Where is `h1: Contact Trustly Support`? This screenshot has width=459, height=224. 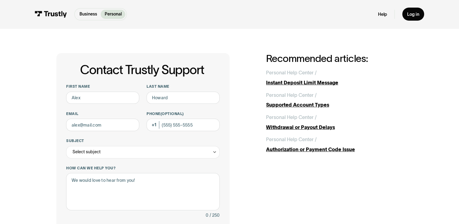 h1: Contact Trustly Support is located at coordinates (142, 70).